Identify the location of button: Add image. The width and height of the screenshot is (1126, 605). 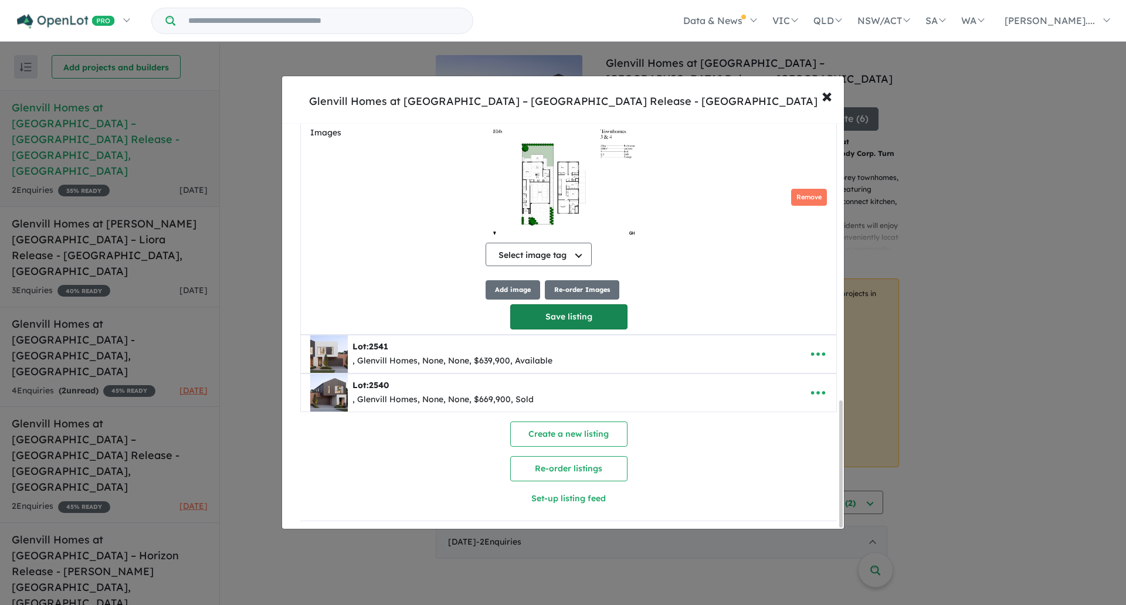
(513, 290).